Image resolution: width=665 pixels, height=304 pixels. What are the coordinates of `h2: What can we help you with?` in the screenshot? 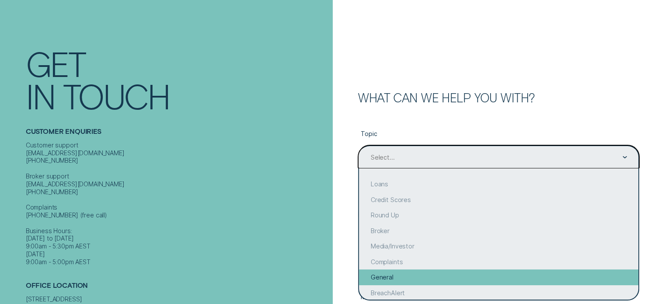 It's located at (498, 97).